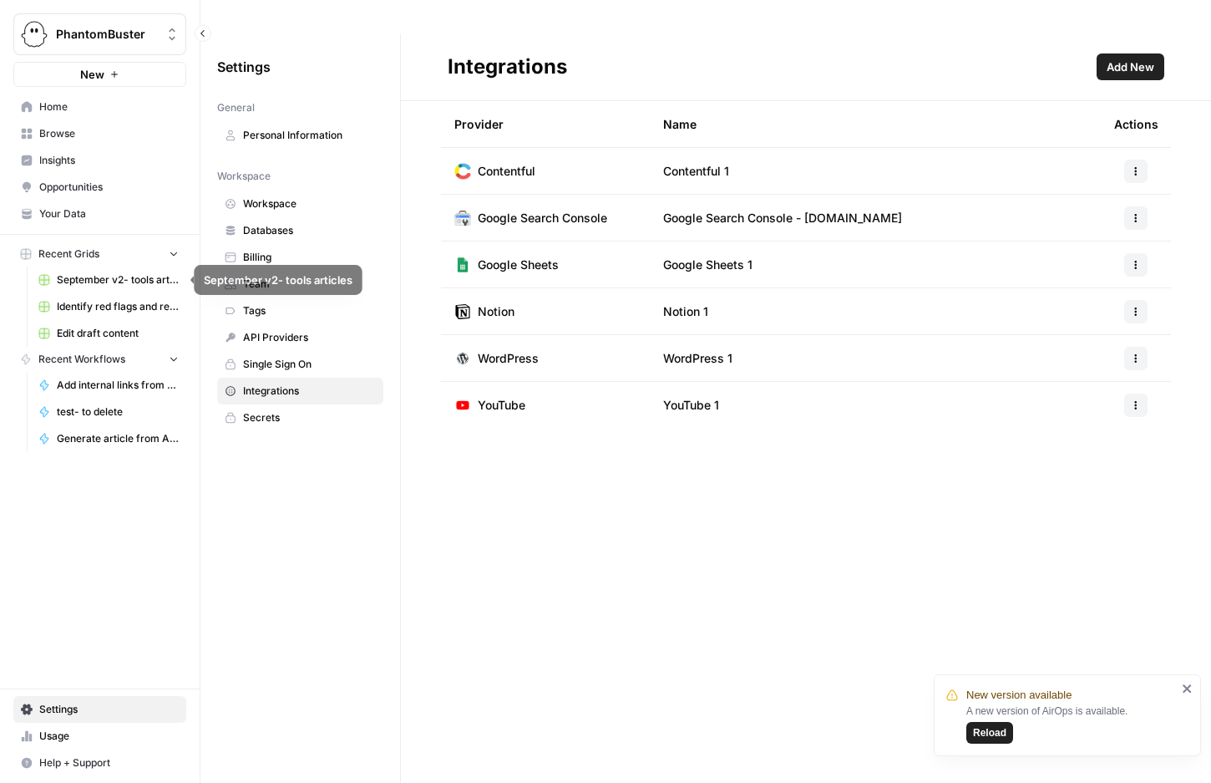 This screenshot has height=783, width=1211. What do you see at coordinates (109, 187) in the screenshot?
I see `span: Opportunities` at bounding box center [109, 187].